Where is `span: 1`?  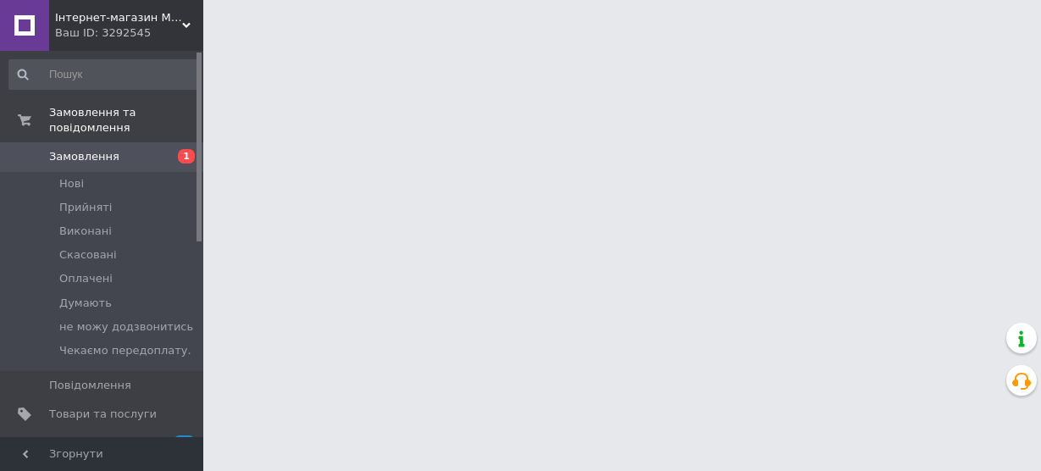
span: 1 is located at coordinates (186, 156).